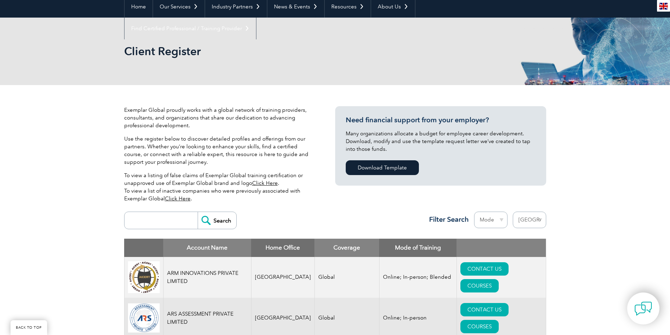 The height and width of the screenshot is (335, 670). What do you see at coordinates (283, 248) in the screenshot?
I see `th: Home Office: activate to sort column ascending` at bounding box center [283, 248].